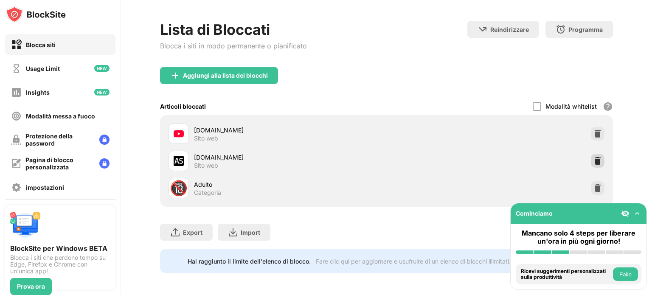 The image size is (652, 295). What do you see at coordinates (16, 45) in the screenshot?
I see `img: block-on.svg` at bounding box center [16, 45].